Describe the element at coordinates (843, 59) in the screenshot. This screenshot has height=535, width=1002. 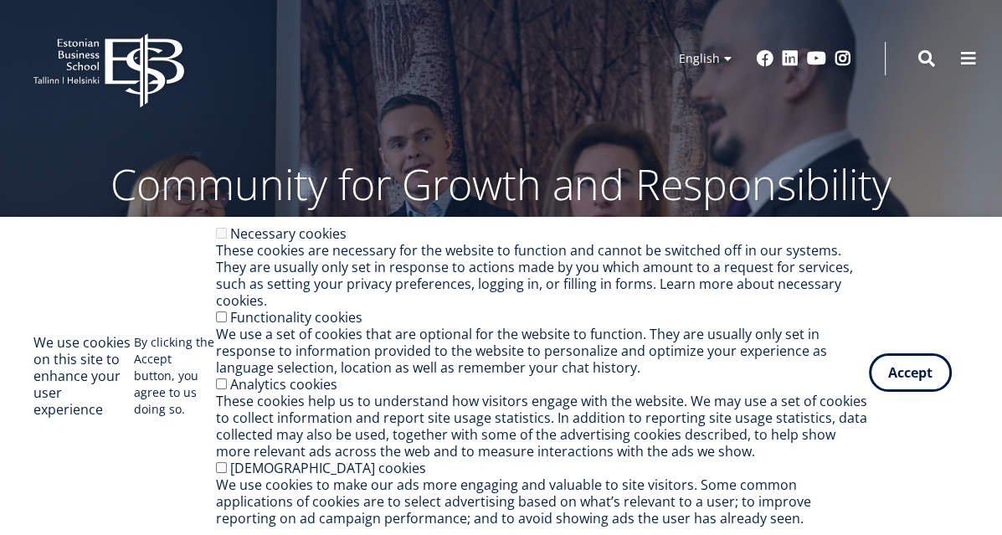
I see `a: Instagram` at that location.